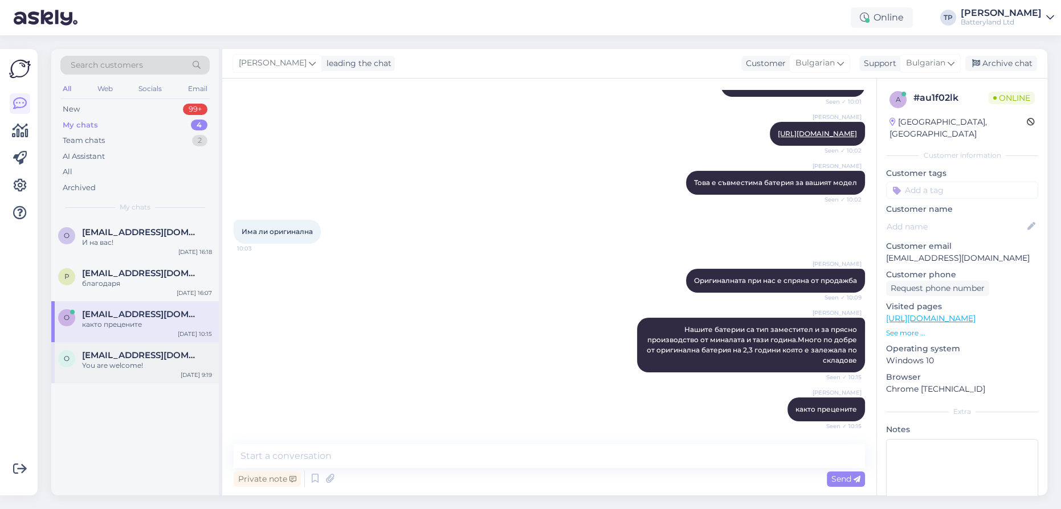 This screenshot has height=509, width=1061. I want to click on p: Visited pages, so click(962, 306).